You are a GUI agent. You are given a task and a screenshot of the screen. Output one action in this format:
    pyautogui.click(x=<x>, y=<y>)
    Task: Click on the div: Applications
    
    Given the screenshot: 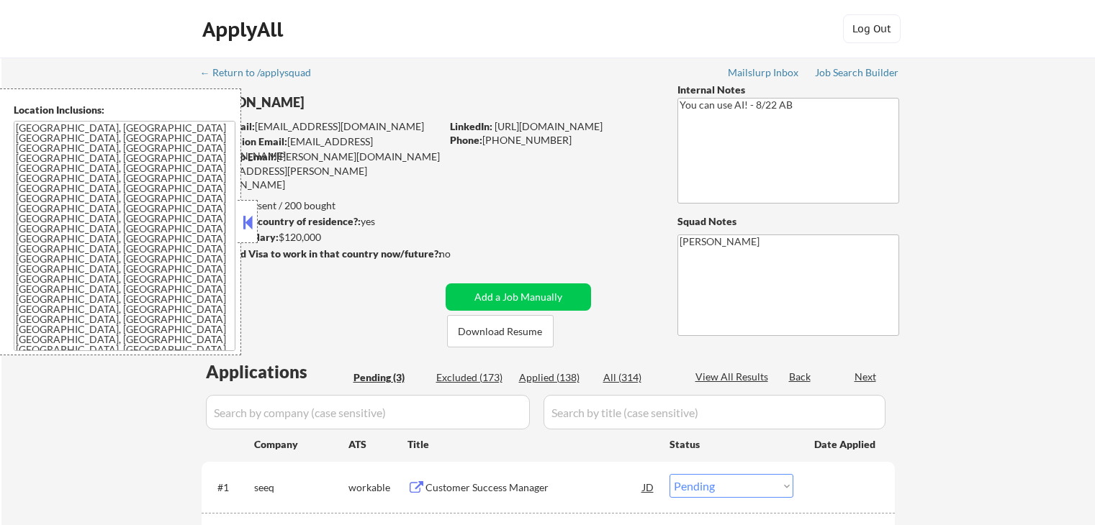 What is the action you would take?
    pyautogui.click(x=277, y=372)
    